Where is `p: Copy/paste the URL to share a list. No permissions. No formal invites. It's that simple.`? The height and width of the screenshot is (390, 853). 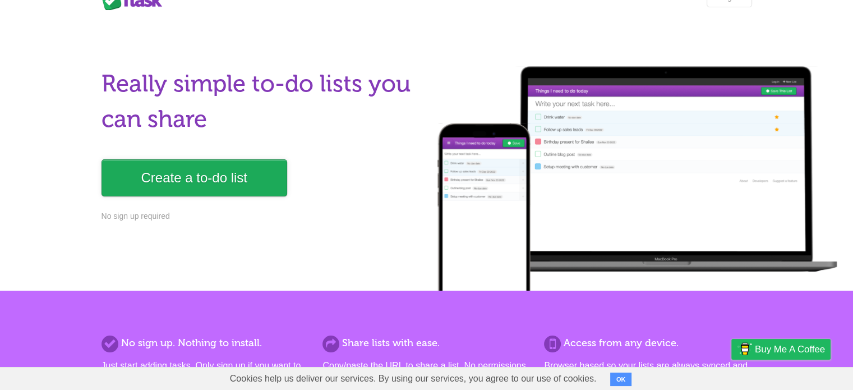
p: Copy/paste the URL to share a list. No permissions. No formal invites. It's that simple. is located at coordinates (426, 372).